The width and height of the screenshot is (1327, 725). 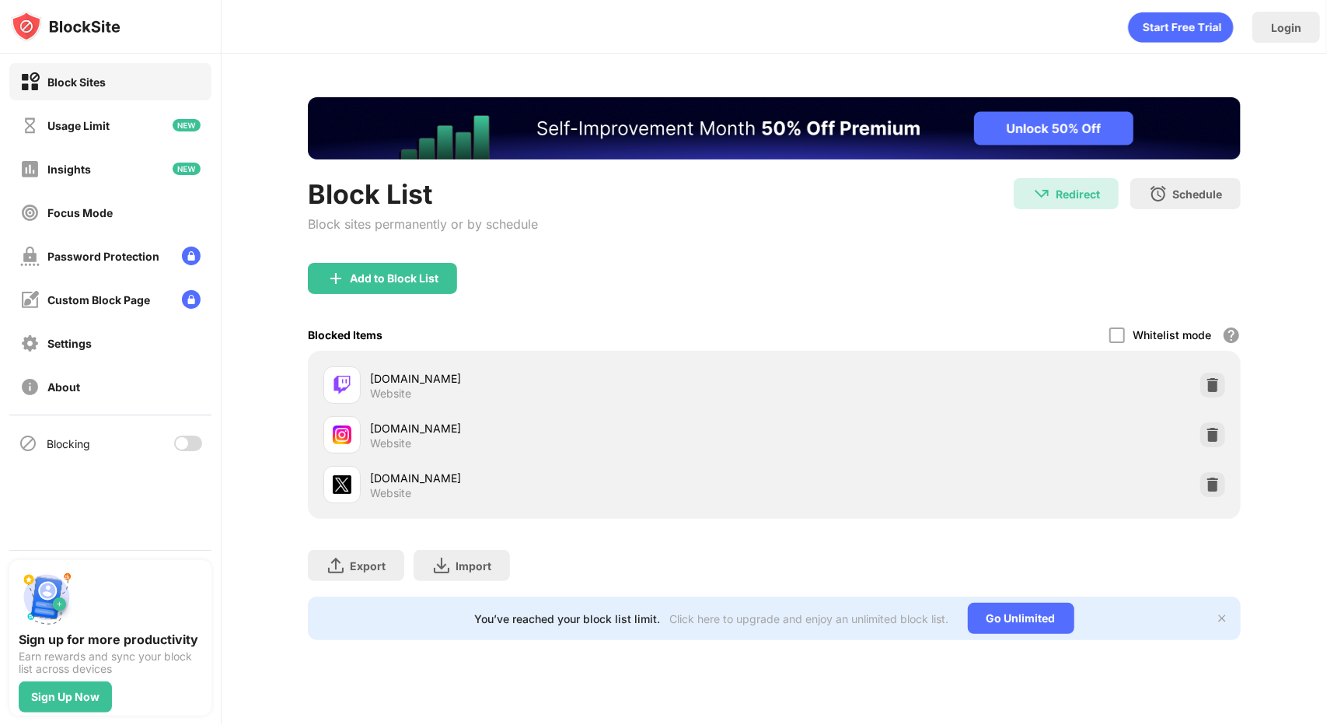 I want to click on div: Earn rewards and sync your block list across devices, so click(x=110, y=662).